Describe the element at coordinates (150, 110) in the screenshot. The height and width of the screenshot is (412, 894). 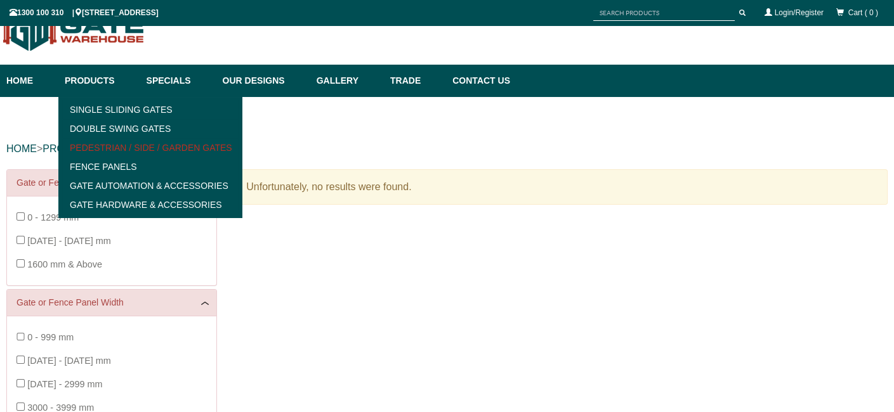
I see `a: Single Sliding Gates` at that location.